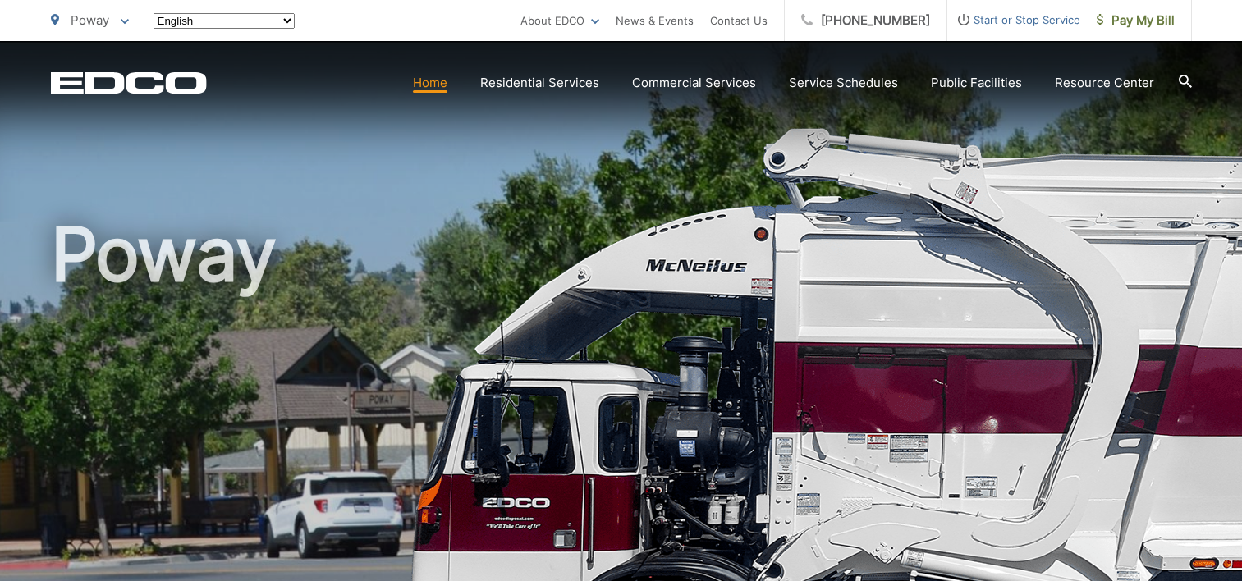  Describe the element at coordinates (739, 21) in the screenshot. I see `a: Contact Us` at that location.